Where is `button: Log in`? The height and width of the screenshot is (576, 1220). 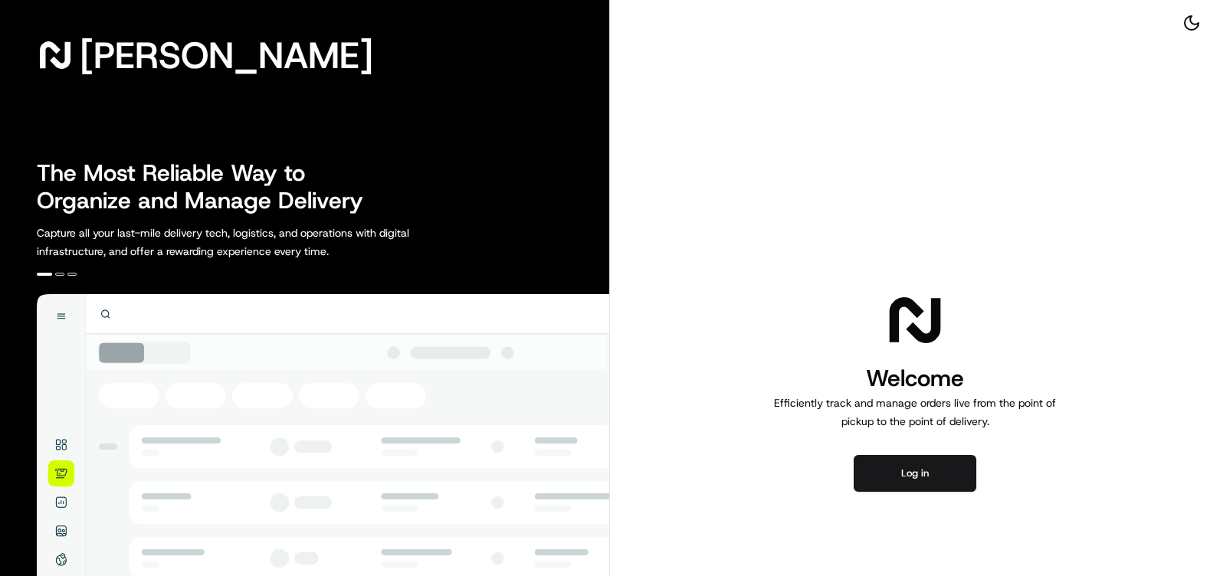 button: Log in is located at coordinates (915, 474).